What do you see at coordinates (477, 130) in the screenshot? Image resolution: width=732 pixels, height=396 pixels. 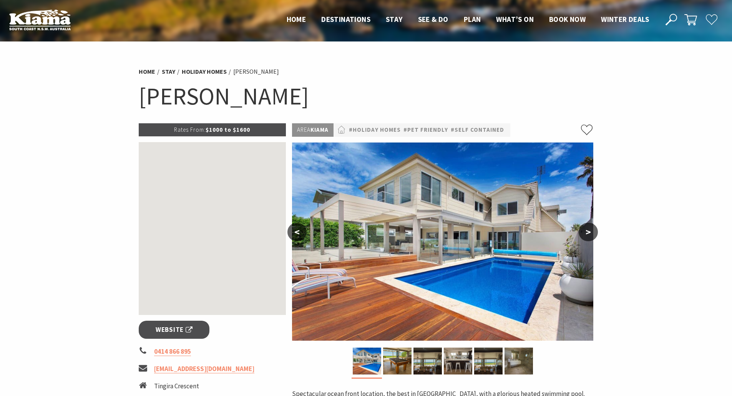 I see `a: #Self Contained` at bounding box center [477, 130].